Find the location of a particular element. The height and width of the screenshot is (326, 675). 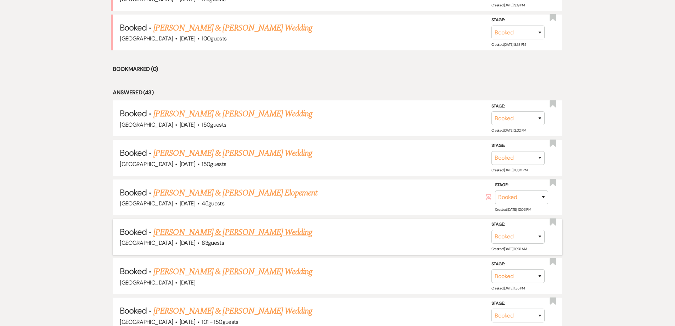

li: Answered (43) is located at coordinates (338, 93).